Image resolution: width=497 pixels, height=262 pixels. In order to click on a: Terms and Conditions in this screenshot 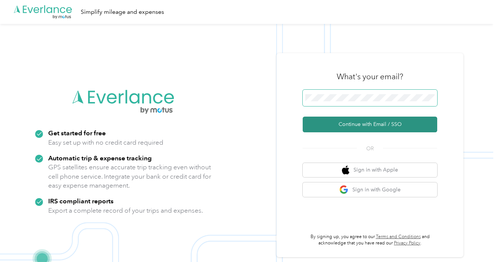, I will do `click(399, 237)`.